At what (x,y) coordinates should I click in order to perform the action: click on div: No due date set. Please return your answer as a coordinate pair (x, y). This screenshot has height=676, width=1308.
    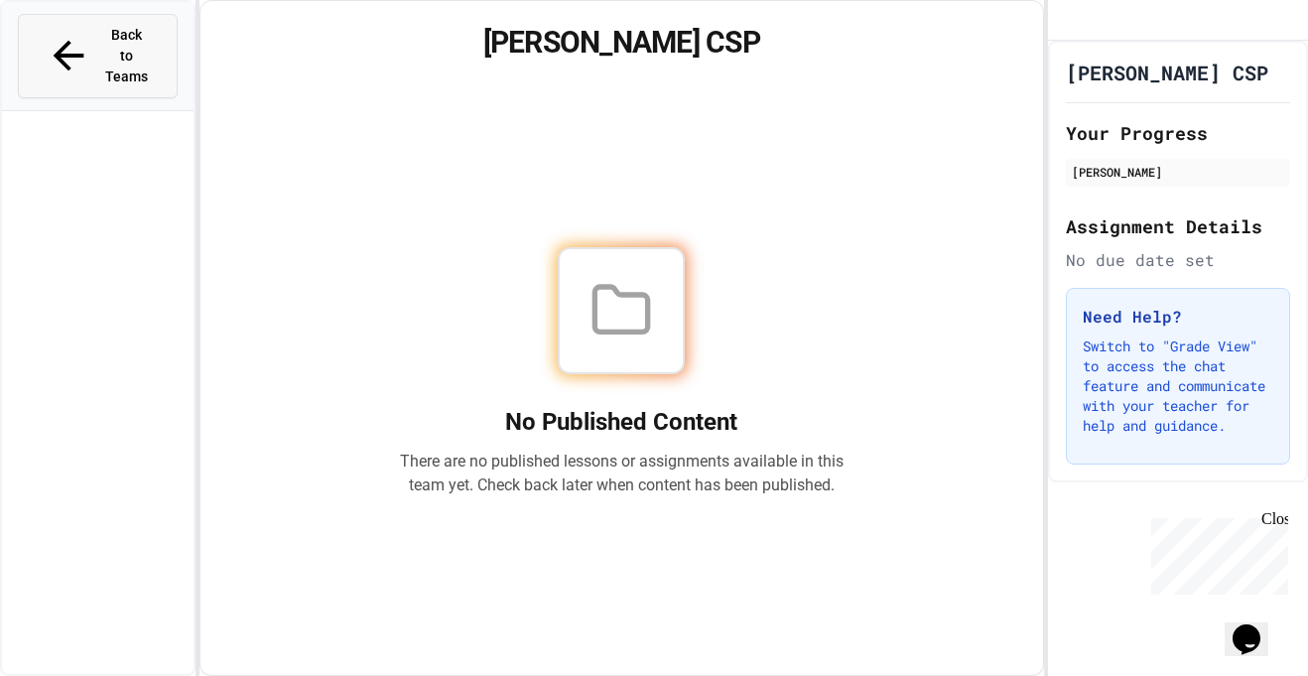
    Looking at the image, I should click on (1178, 260).